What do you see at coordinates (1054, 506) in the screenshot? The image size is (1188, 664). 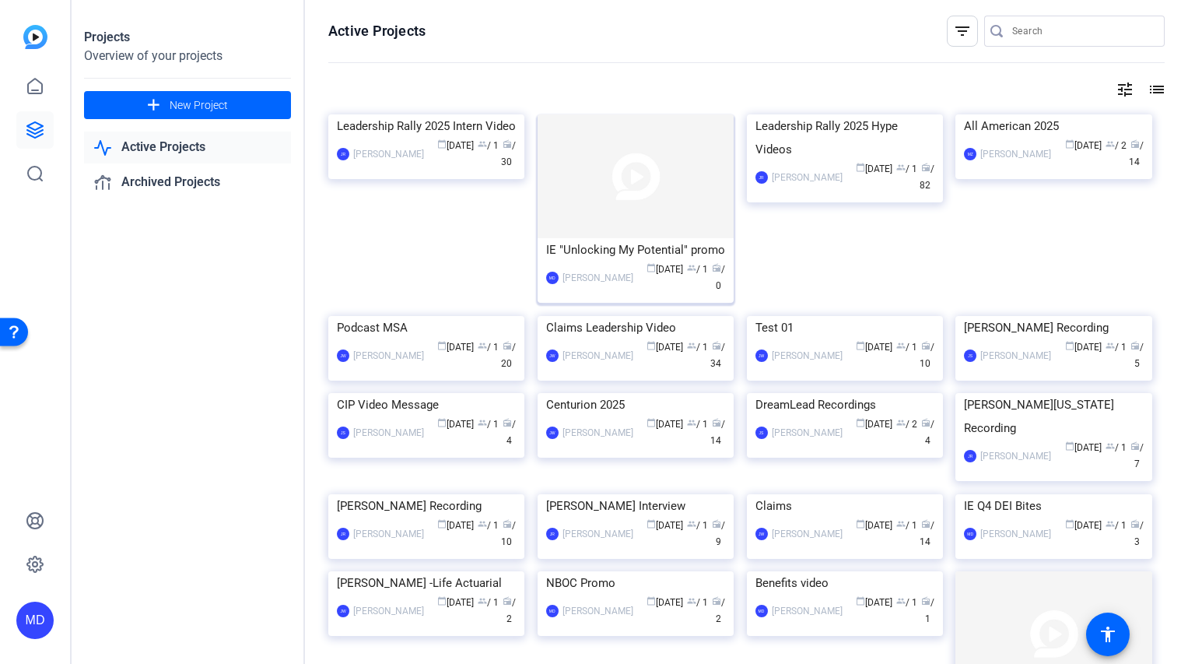 I see `div: IE Q4 DEI Bites` at bounding box center [1054, 506].